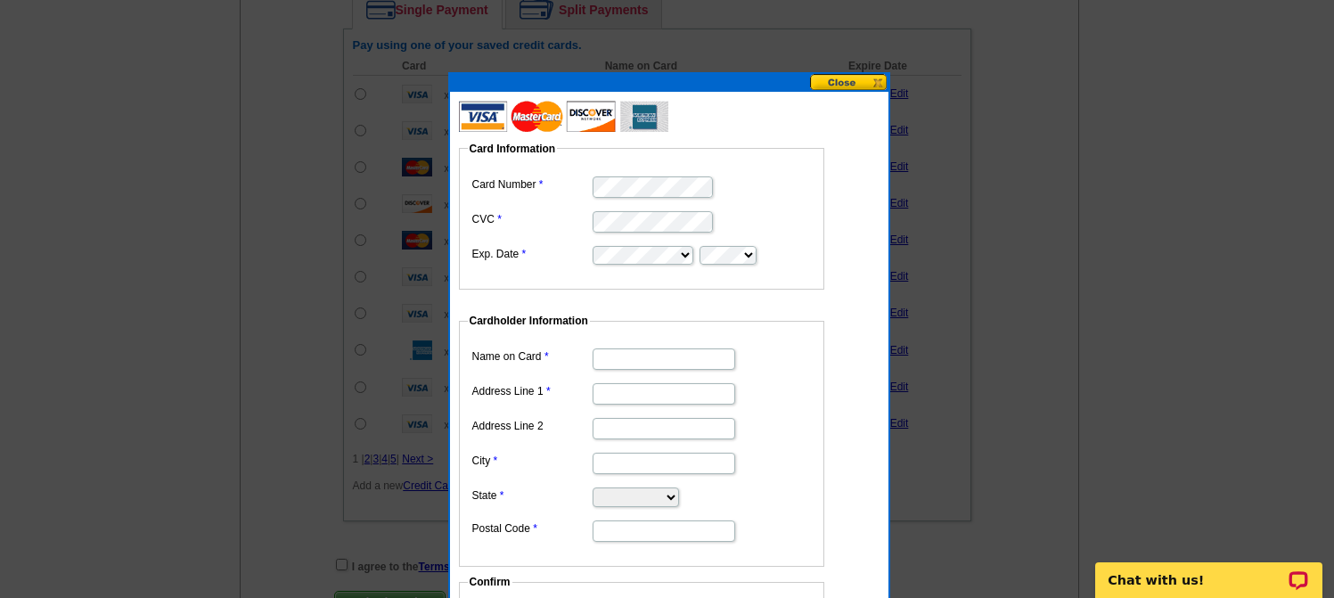  I want to click on p: Chat with us!, so click(113, 38).